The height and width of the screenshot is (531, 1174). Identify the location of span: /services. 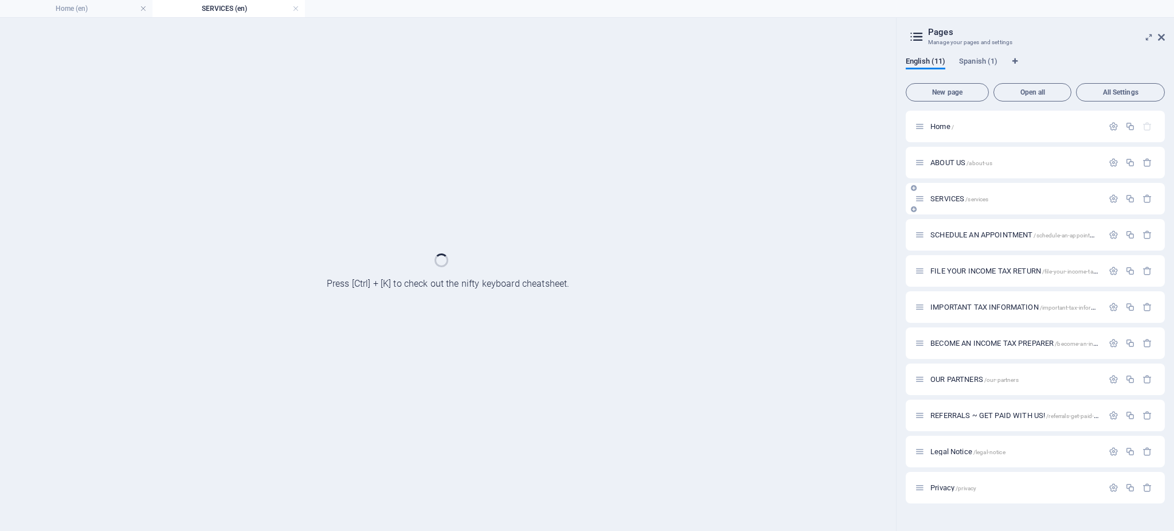
(977, 199).